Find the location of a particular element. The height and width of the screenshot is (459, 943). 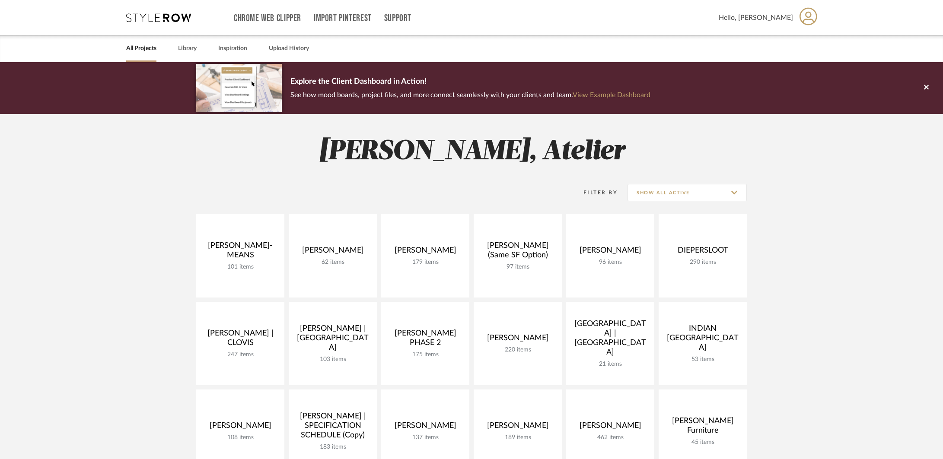

div: 189 items is located at coordinates (518, 438).